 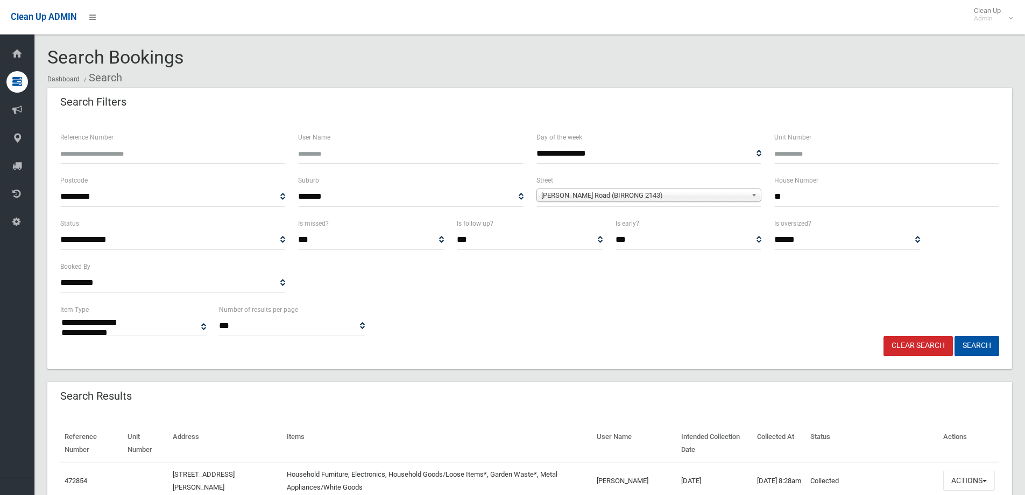 I want to click on span: Clean Up, so click(x=990, y=15).